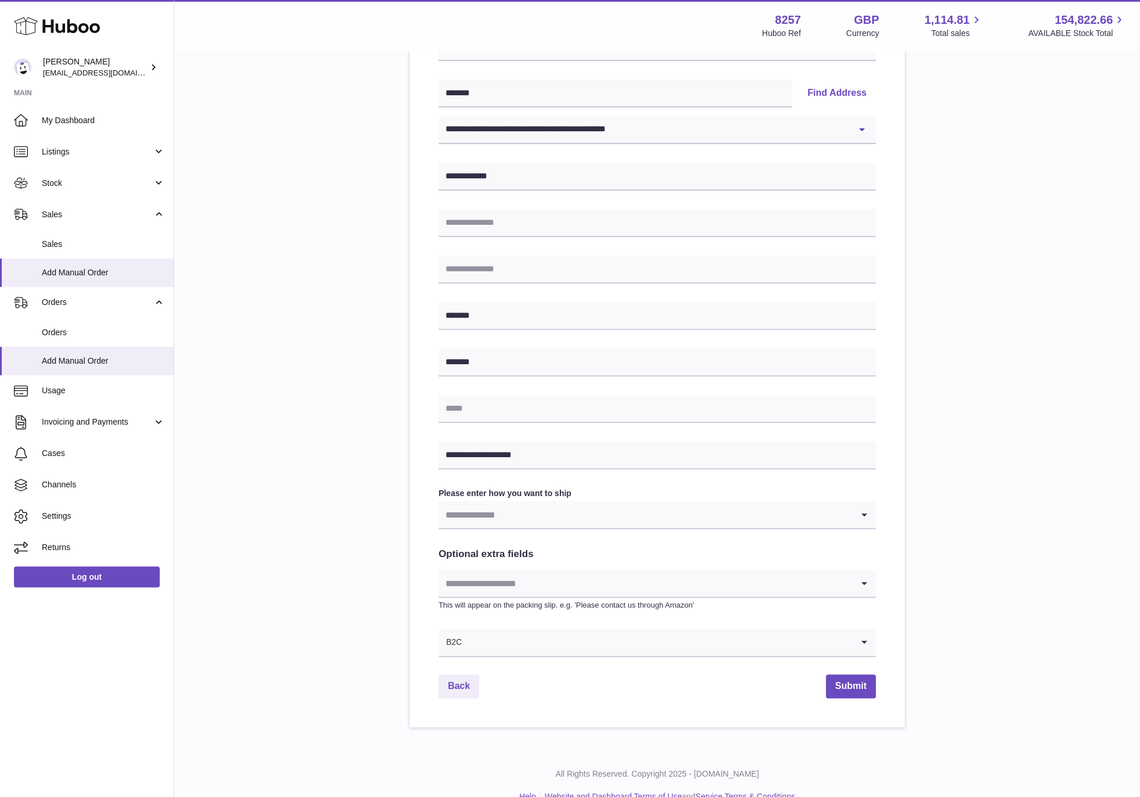 Image resolution: width=1140 pixels, height=797 pixels. I want to click on span: 154,822.66, so click(1084, 20).